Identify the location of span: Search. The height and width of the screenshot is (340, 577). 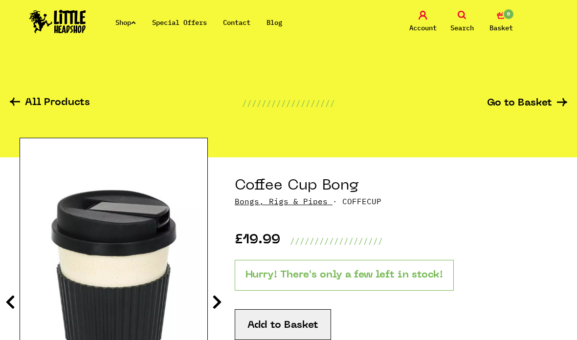
(462, 28).